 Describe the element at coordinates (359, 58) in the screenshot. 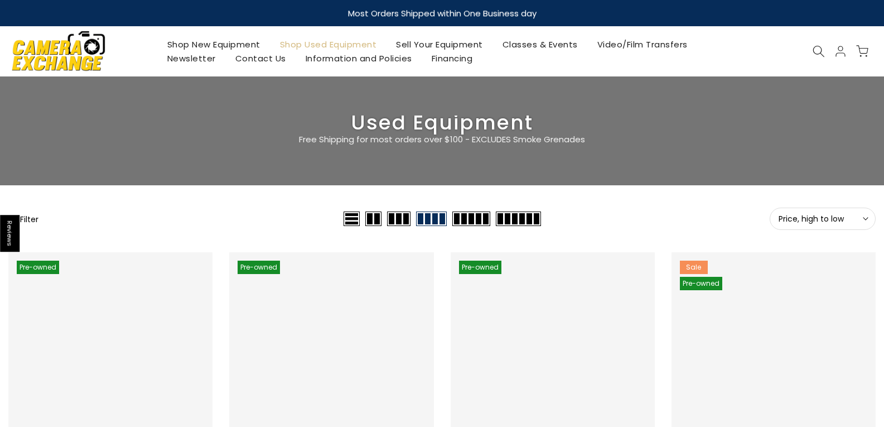

I see `a: Information and Policies` at that location.